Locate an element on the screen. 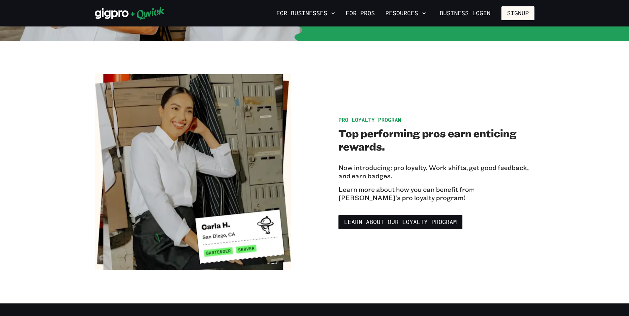  button: Resources is located at coordinates (406, 13).